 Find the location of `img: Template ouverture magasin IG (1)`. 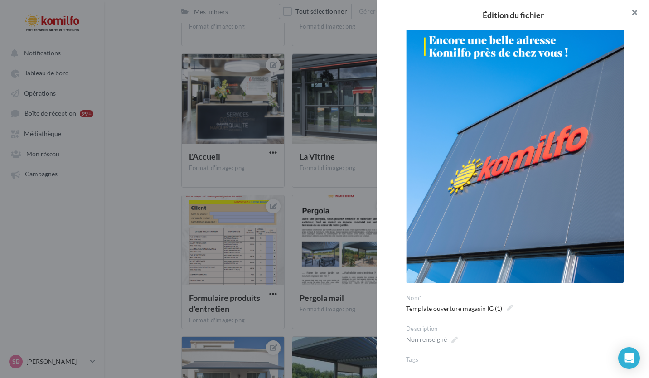

img: Template ouverture magasin IG (1) is located at coordinates (514, 147).